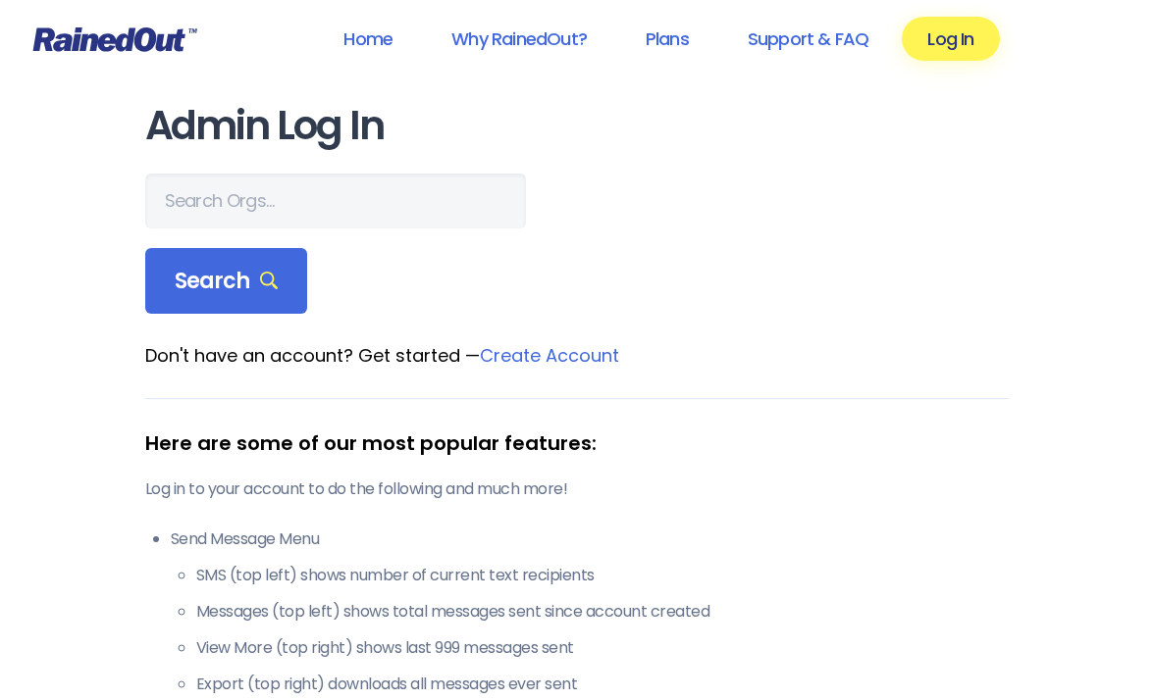  What do you see at coordinates (602, 576) in the screenshot?
I see `li: SMS (top left) shows number of current text recipients` at bounding box center [602, 576].